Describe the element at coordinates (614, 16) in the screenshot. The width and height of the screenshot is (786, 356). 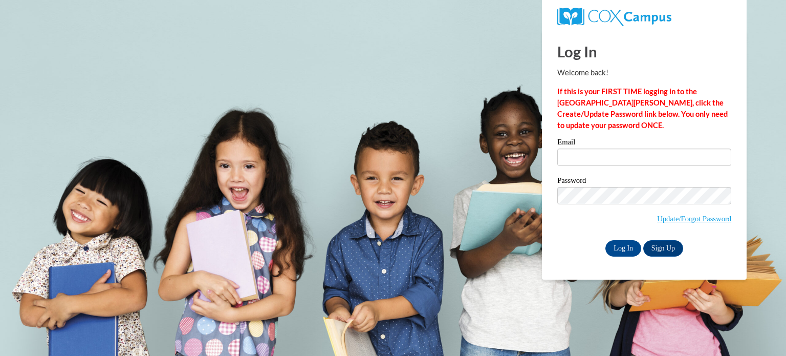
I see `a: COX Campus` at that location.